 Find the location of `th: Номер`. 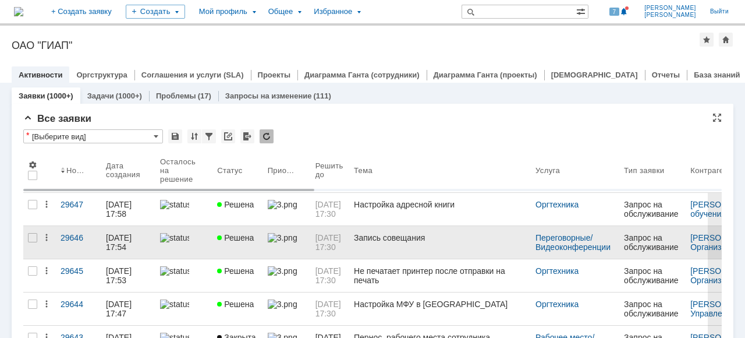

th: Номер is located at coordinates (79, 170).